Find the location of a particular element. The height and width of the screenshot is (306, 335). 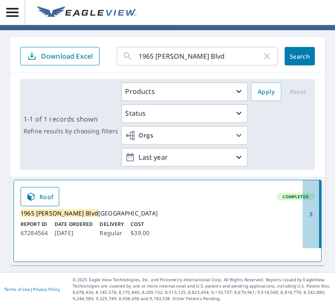

p: Report ID is located at coordinates (34, 225).